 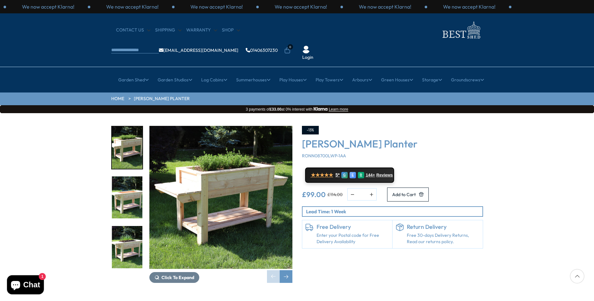 What do you see at coordinates (324, 156) in the screenshot?
I see `span: RONN08700LWP-1AA` at bounding box center [324, 156].